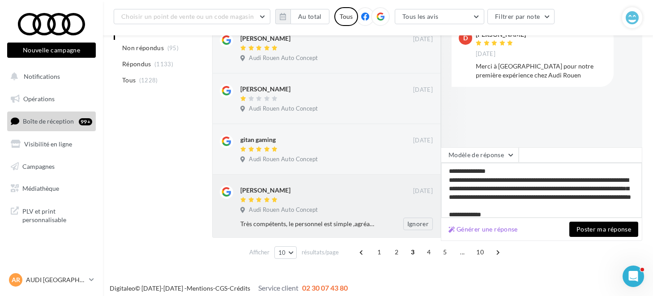 The width and height of the screenshot is (653, 296). What do you see at coordinates (50, 77) in the screenshot?
I see `button: Notifications` at bounding box center [50, 77].